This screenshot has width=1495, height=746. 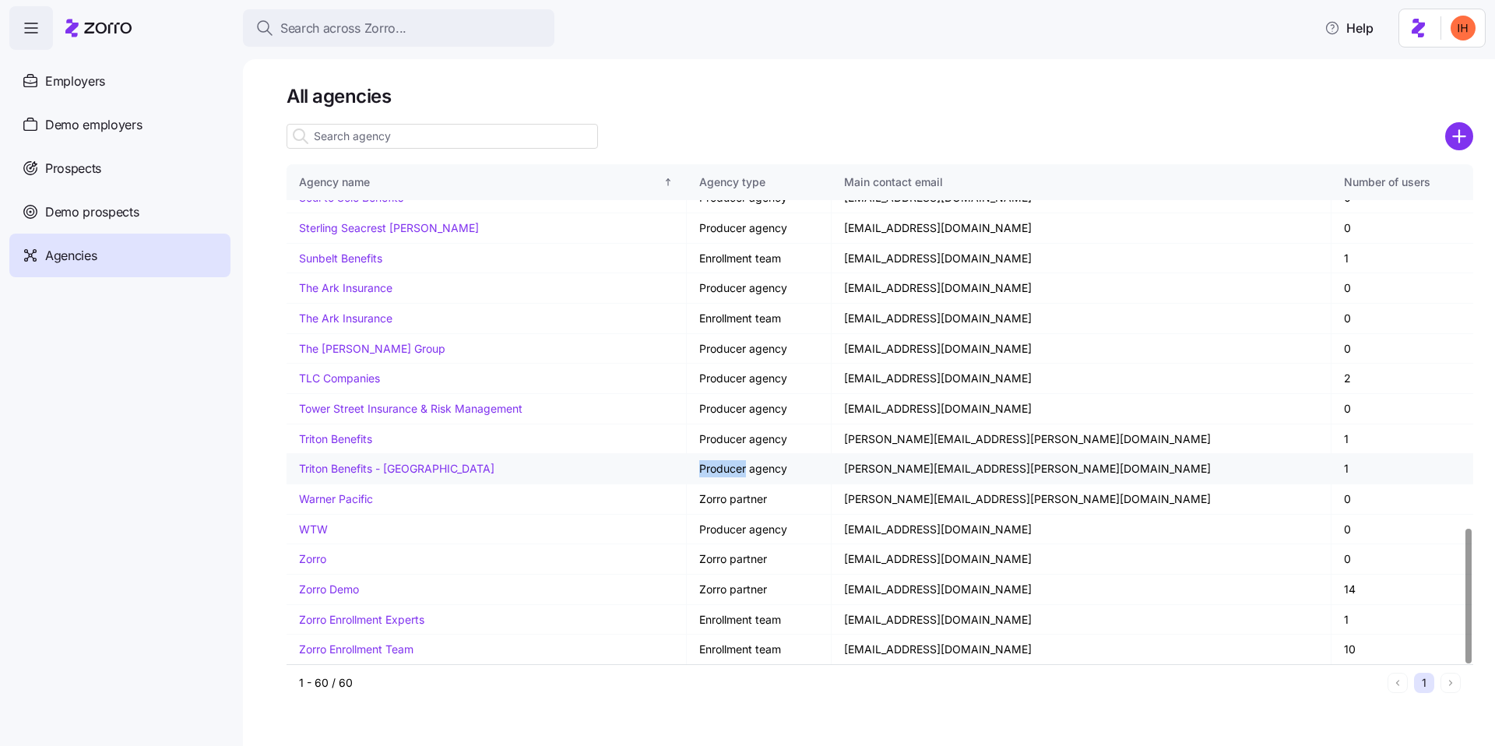 I want to click on a: Sunbelt Benefits, so click(x=340, y=258).